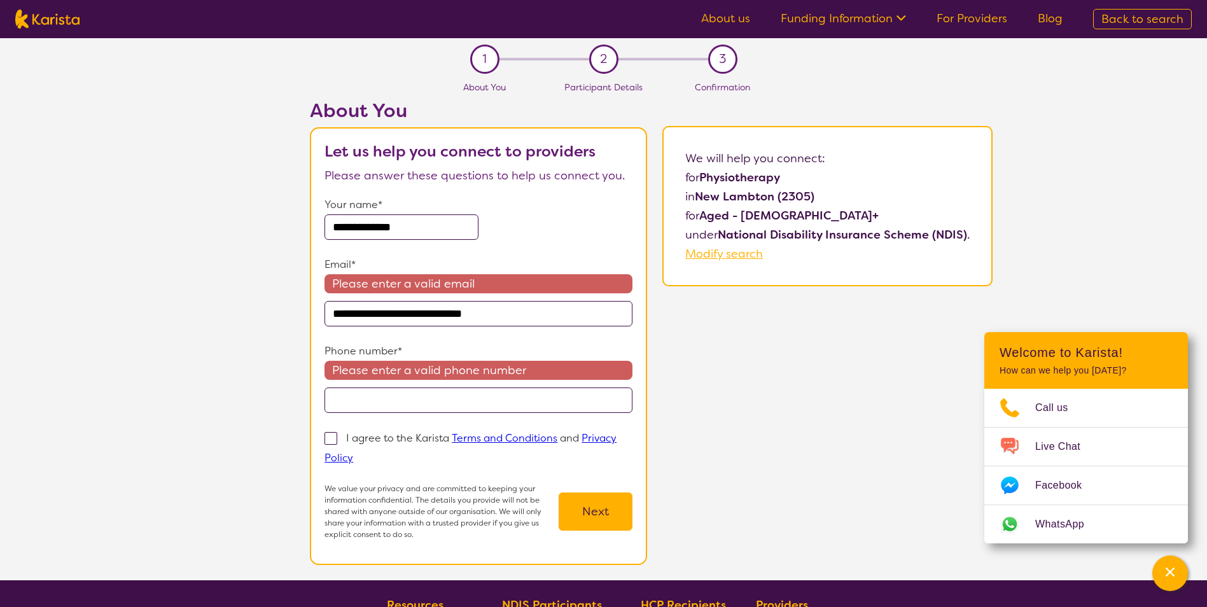 This screenshot has width=1207, height=607. Describe the element at coordinates (1170, 573) in the screenshot. I see `button: Channel Menu` at that location.